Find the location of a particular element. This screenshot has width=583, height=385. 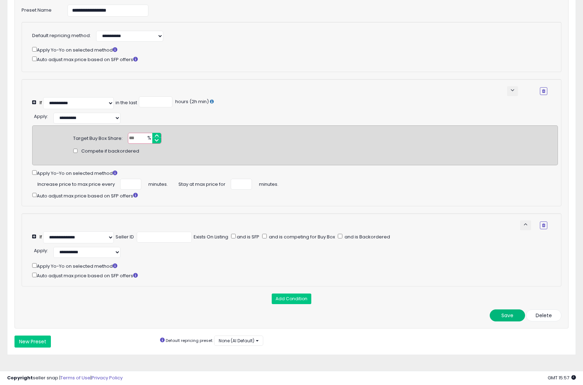

button: Save is located at coordinates (507, 315).